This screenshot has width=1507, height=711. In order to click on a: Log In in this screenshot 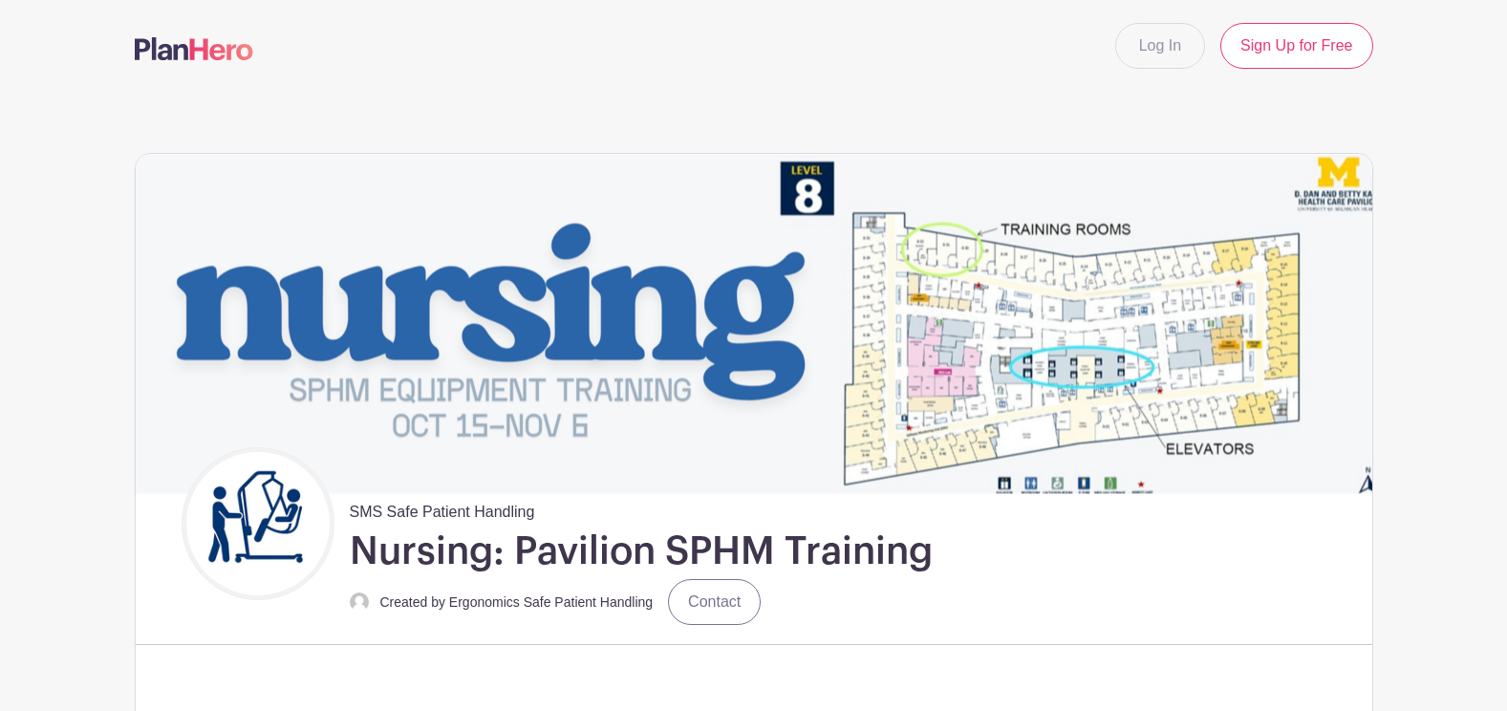, I will do `click(1160, 46)`.